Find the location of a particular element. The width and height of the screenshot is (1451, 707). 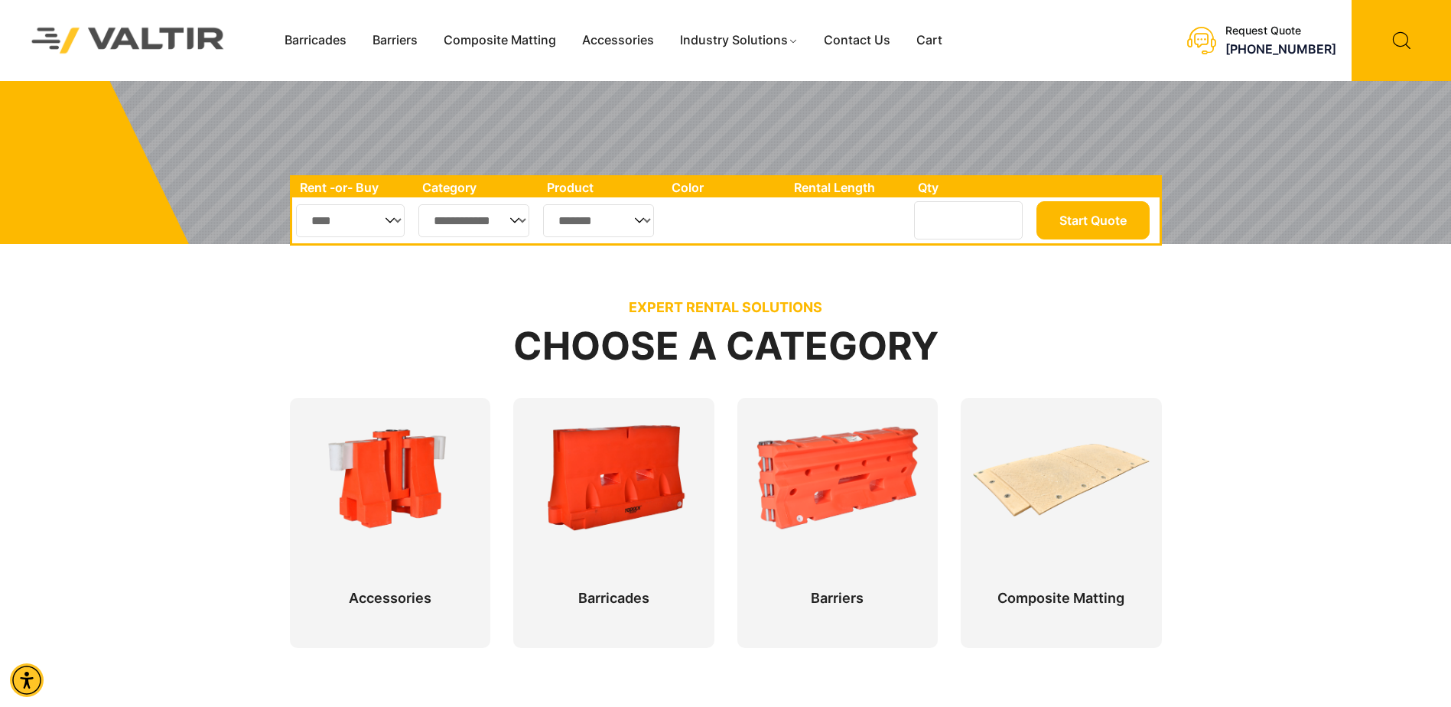

a: Industry Solutions is located at coordinates (739, 41).